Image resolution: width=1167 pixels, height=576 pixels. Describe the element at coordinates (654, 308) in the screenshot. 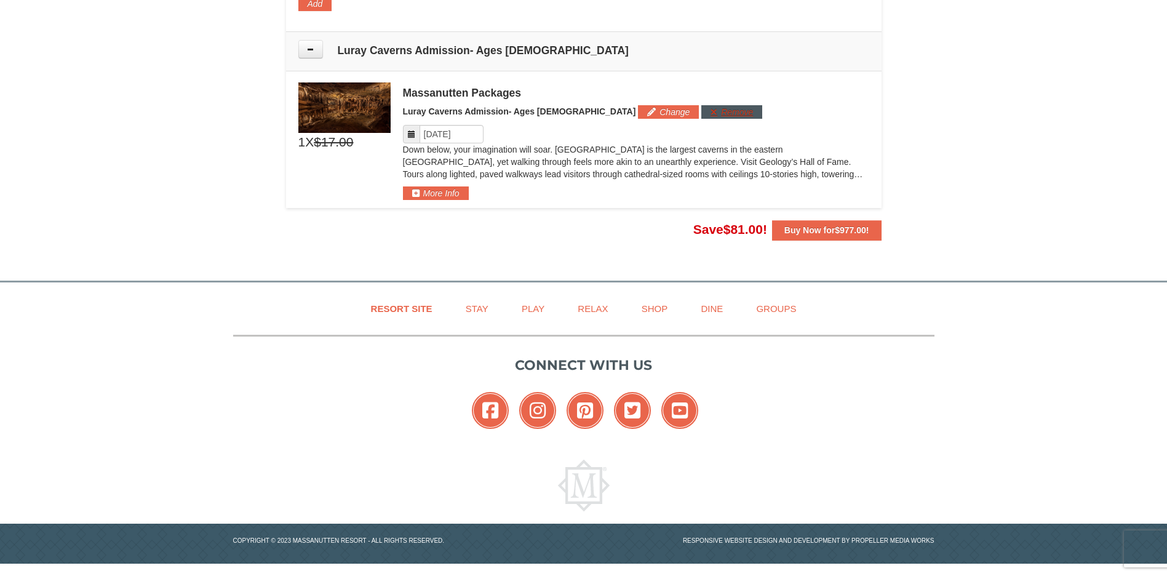

I see `a: Shop` at that location.